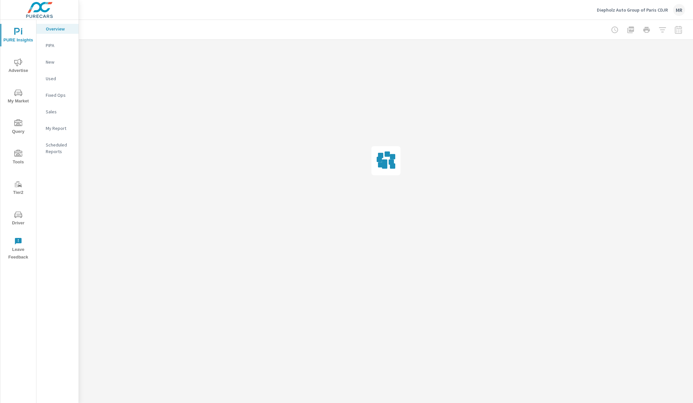 The height and width of the screenshot is (403, 693). I want to click on p: Fixed Ops, so click(59, 95).